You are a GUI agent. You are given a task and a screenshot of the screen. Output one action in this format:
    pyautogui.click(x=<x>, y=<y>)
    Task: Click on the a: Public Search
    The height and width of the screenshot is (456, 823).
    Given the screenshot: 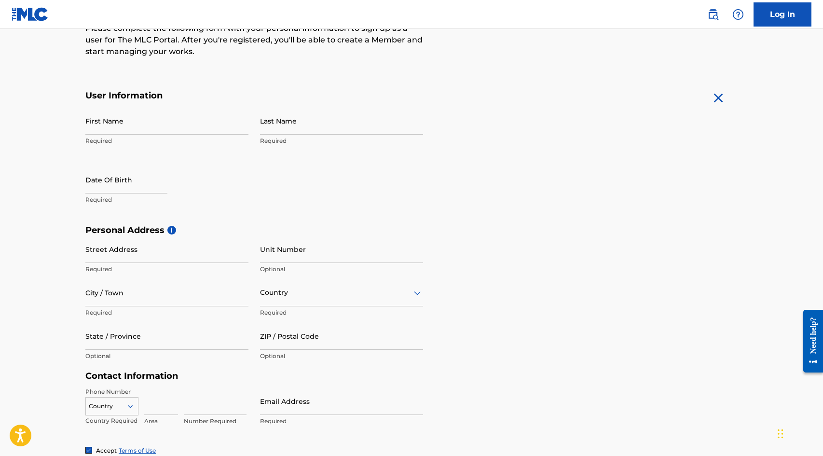 What is the action you would take?
    pyautogui.click(x=713, y=14)
    